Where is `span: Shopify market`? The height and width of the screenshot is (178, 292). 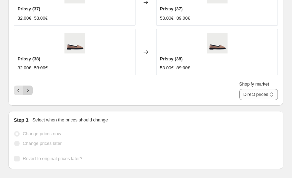 span: Shopify market is located at coordinates (254, 84).